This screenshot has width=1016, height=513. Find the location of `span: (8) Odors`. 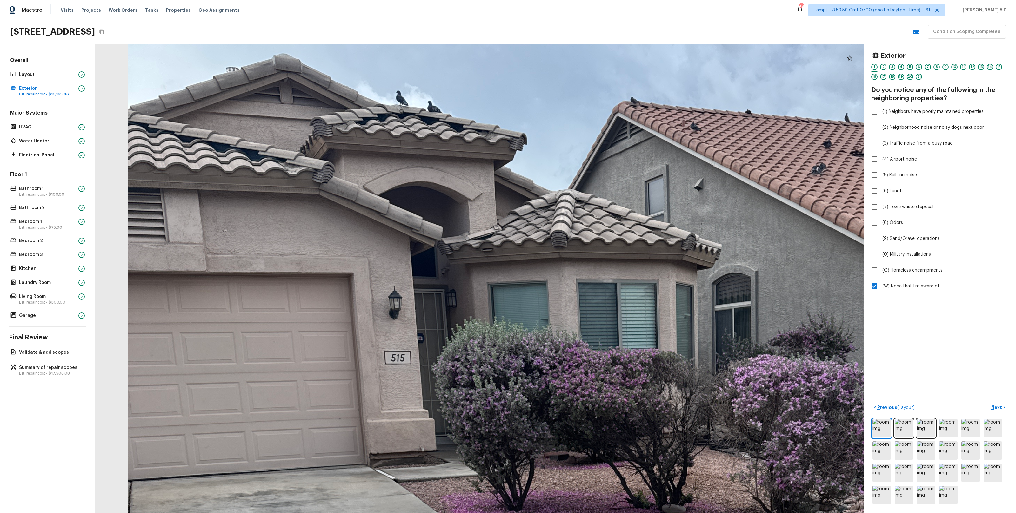

span: (8) Odors is located at coordinates (893, 223).